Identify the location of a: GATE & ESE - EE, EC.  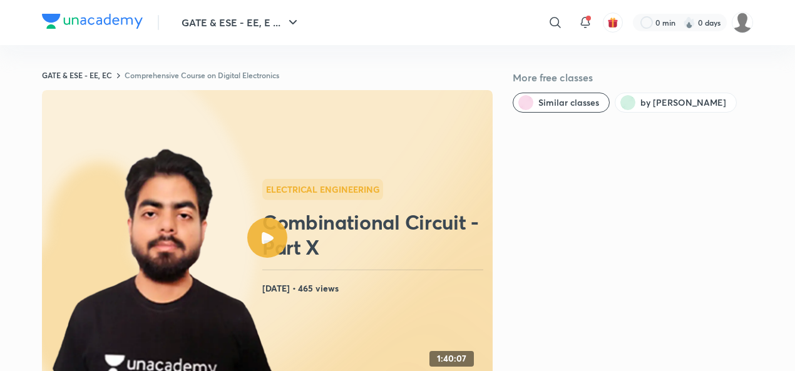
(77, 75).